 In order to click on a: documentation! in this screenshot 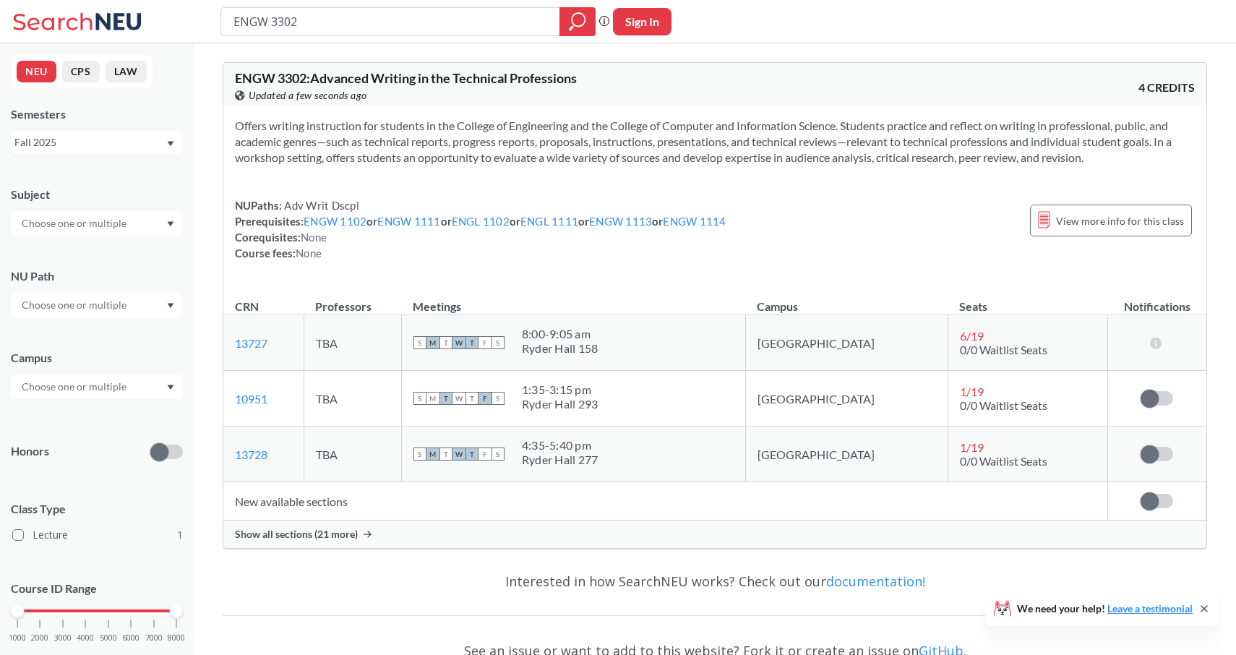, I will do `click(875, 581)`.